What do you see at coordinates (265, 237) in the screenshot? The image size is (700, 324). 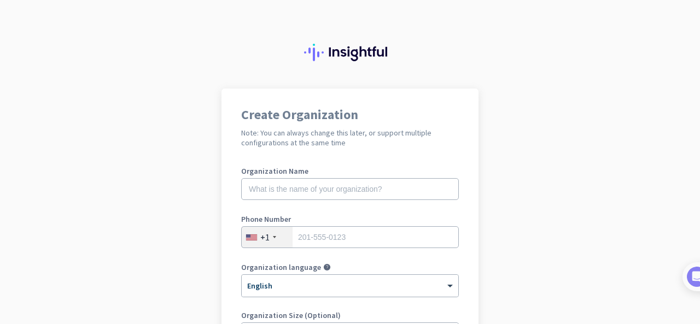 I see `div: +1` at bounding box center [265, 237].